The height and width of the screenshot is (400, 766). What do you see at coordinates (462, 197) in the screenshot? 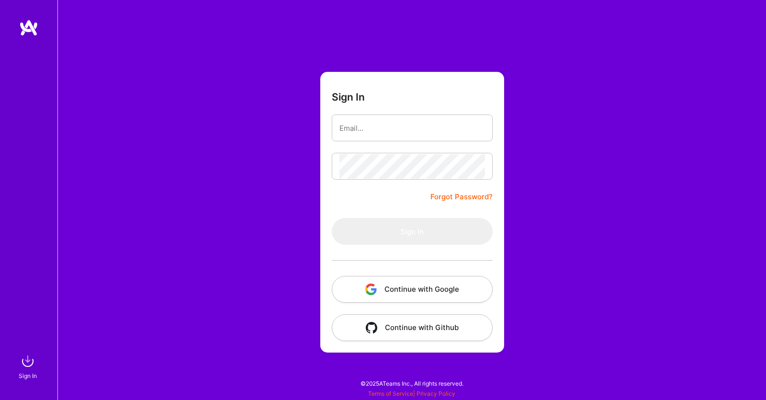
I see `a: Forgot Password?` at bounding box center [462, 197].